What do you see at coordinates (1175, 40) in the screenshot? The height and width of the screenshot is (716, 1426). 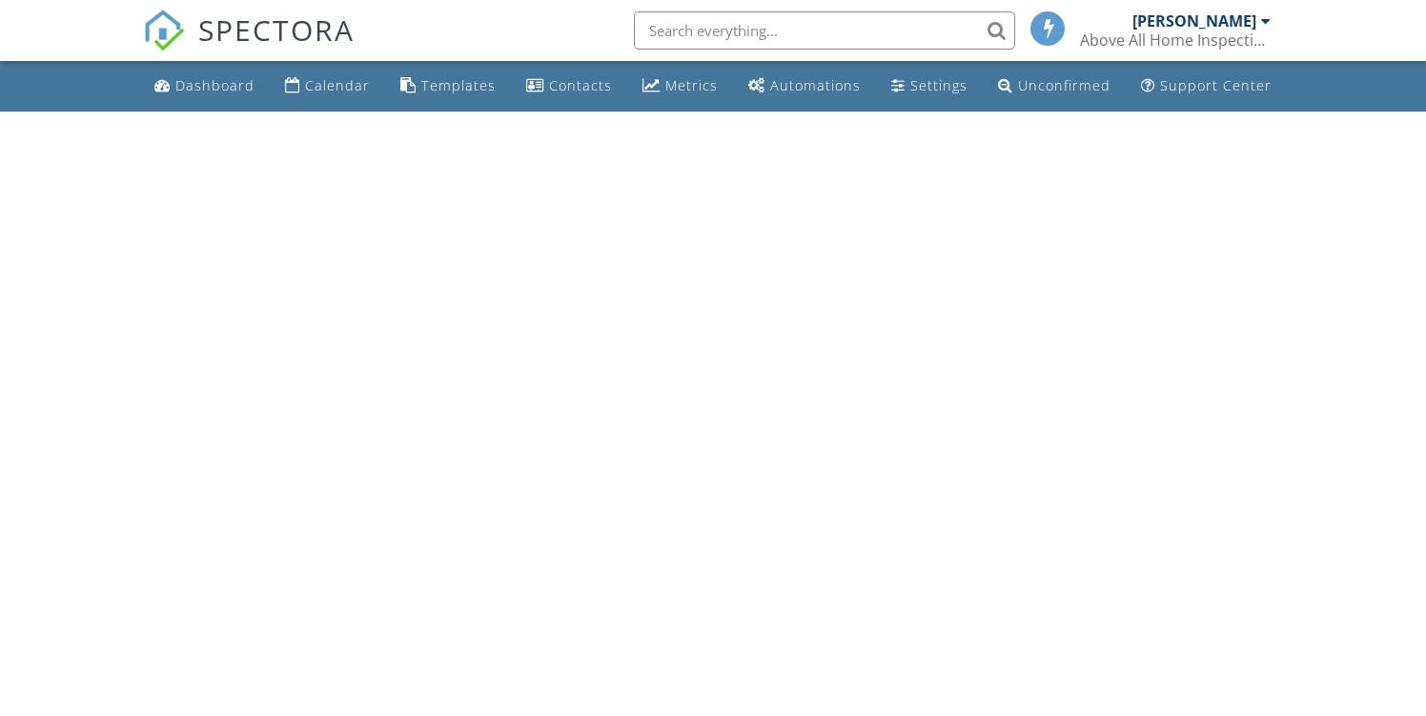 I see `div: Above All Home Inspections LLC` at bounding box center [1175, 40].